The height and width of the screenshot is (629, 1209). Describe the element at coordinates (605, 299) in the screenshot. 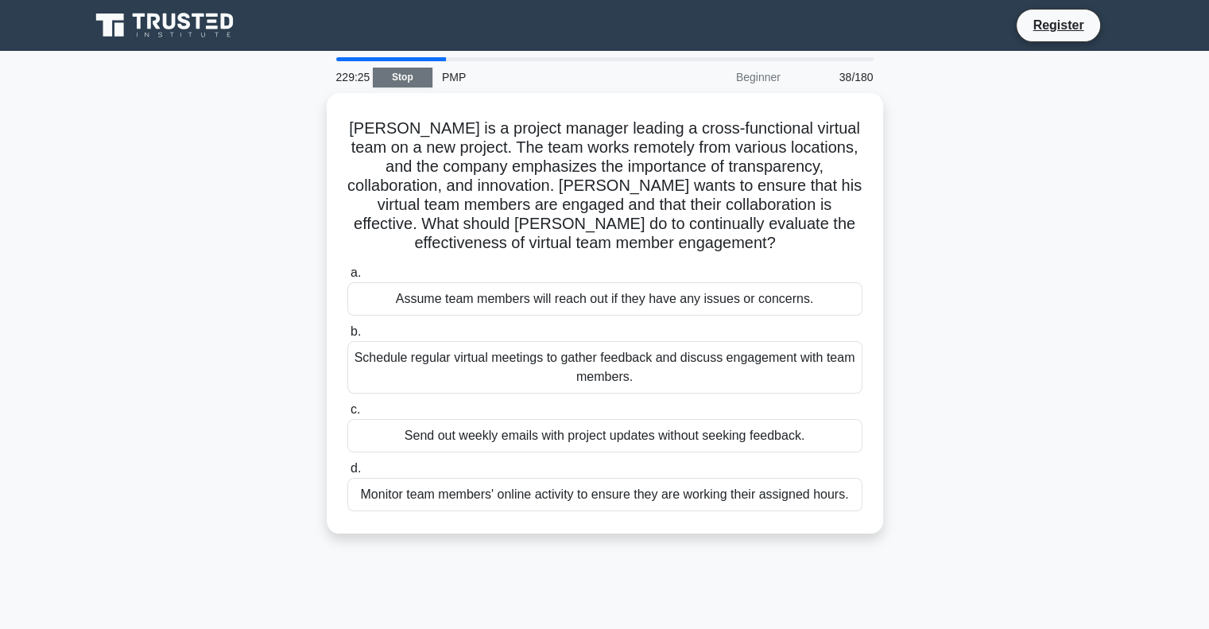

I see `div: Assume team members will reach out if they have any issues or concerns.` at that location.